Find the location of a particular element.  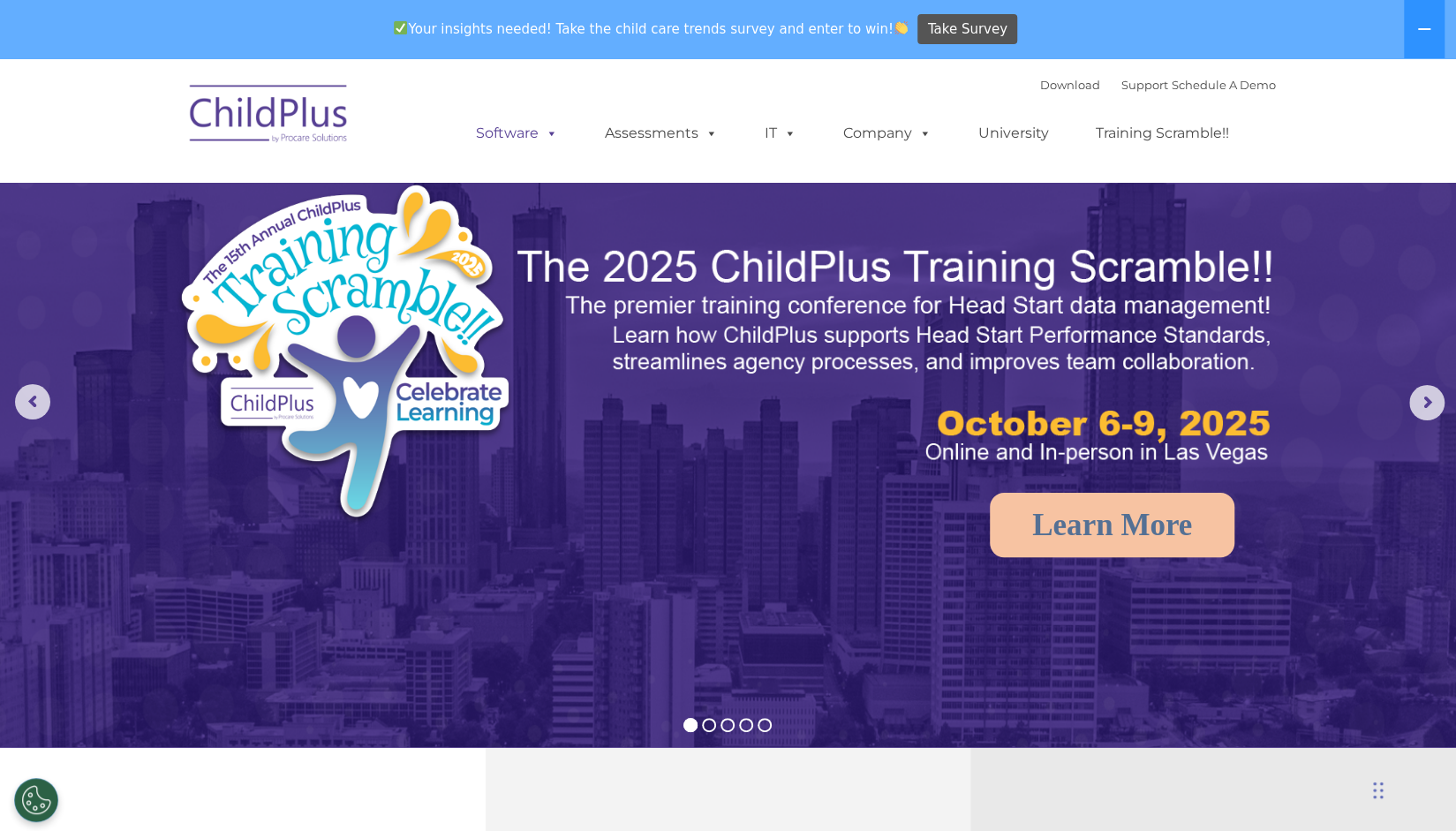

div: Drag is located at coordinates (1378, 790).